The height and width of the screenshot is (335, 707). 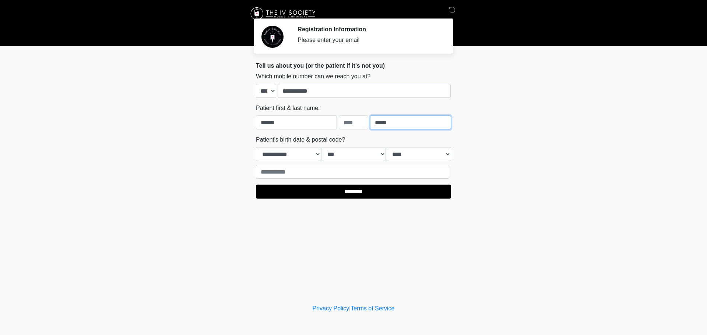 I want to click on label: Patient first & last name:, so click(x=287, y=108).